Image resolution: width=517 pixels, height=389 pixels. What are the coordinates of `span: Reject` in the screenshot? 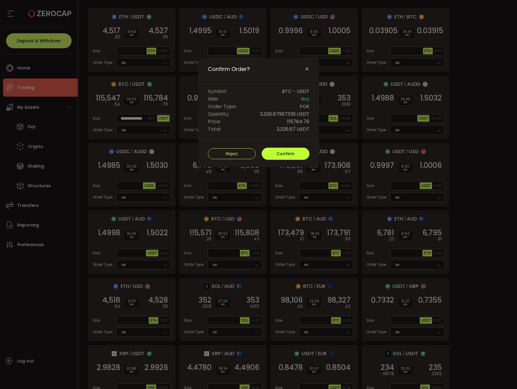 It's located at (232, 154).